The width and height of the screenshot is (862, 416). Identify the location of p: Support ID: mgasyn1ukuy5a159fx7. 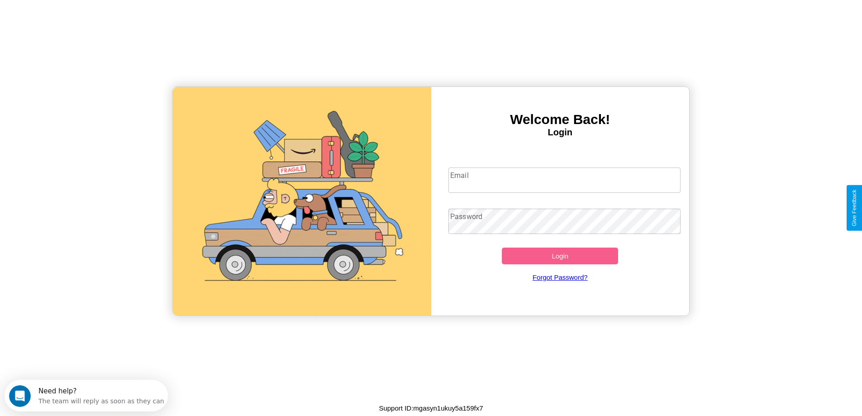
(431, 408).